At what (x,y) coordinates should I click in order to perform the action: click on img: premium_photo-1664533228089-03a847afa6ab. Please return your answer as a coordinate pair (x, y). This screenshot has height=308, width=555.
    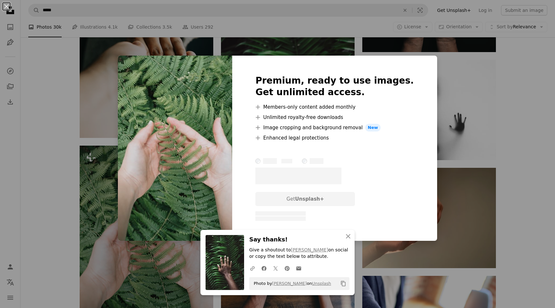
    Looking at the image, I should click on (175, 148).